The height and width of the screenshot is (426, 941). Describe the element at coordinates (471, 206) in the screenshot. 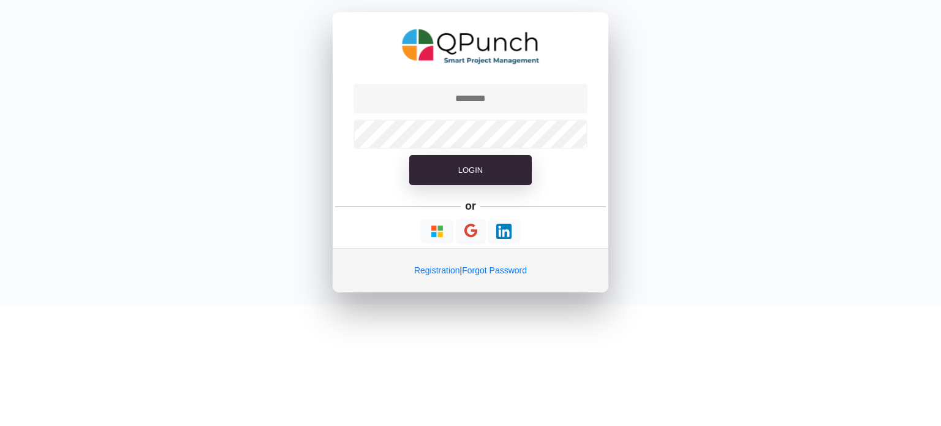

I see `h5: or` at that location.